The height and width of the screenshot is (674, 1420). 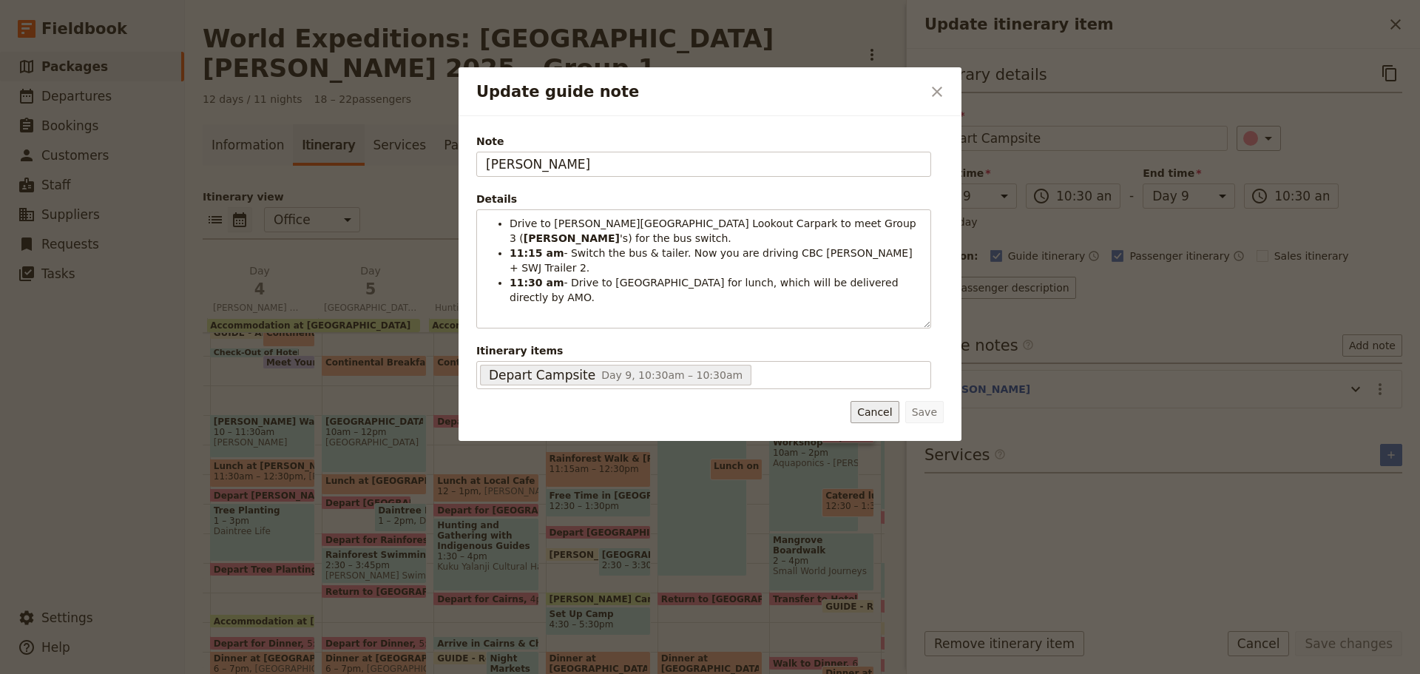 I want to click on strong: 11:30 am, so click(x=536, y=283).